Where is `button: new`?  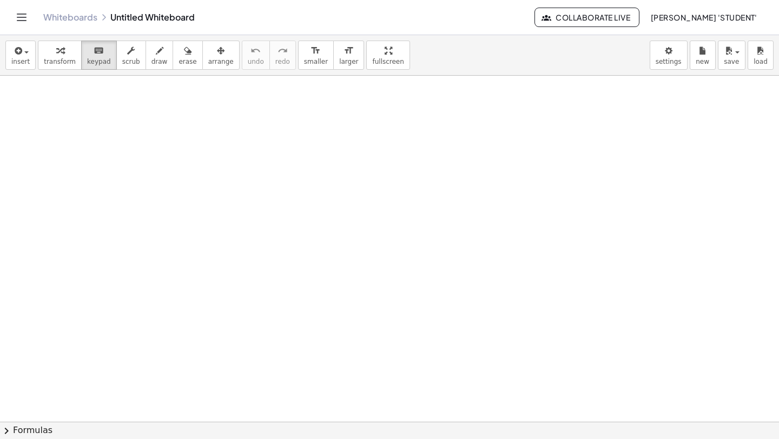
button: new is located at coordinates (703, 55).